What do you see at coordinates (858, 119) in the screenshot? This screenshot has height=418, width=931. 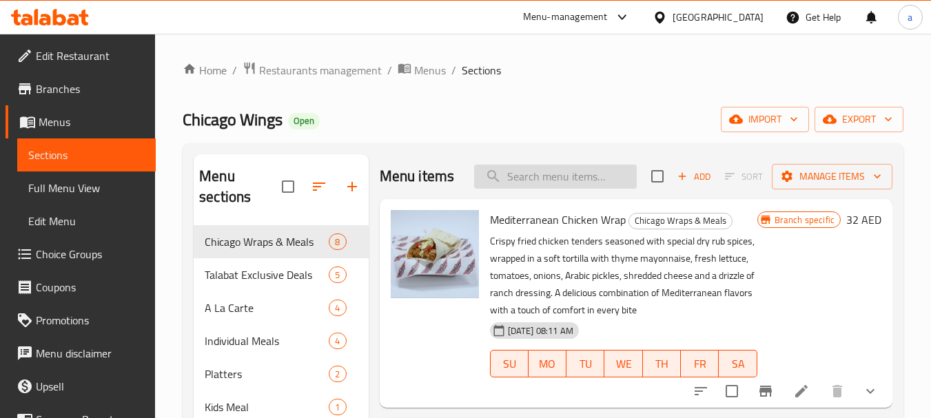 I see `span: export` at bounding box center [858, 119].